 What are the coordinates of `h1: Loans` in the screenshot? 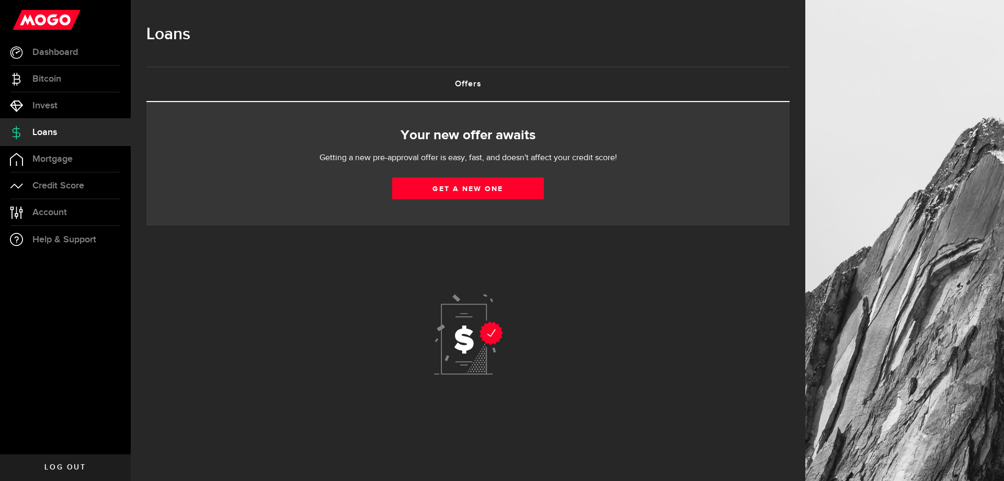 It's located at (468, 35).